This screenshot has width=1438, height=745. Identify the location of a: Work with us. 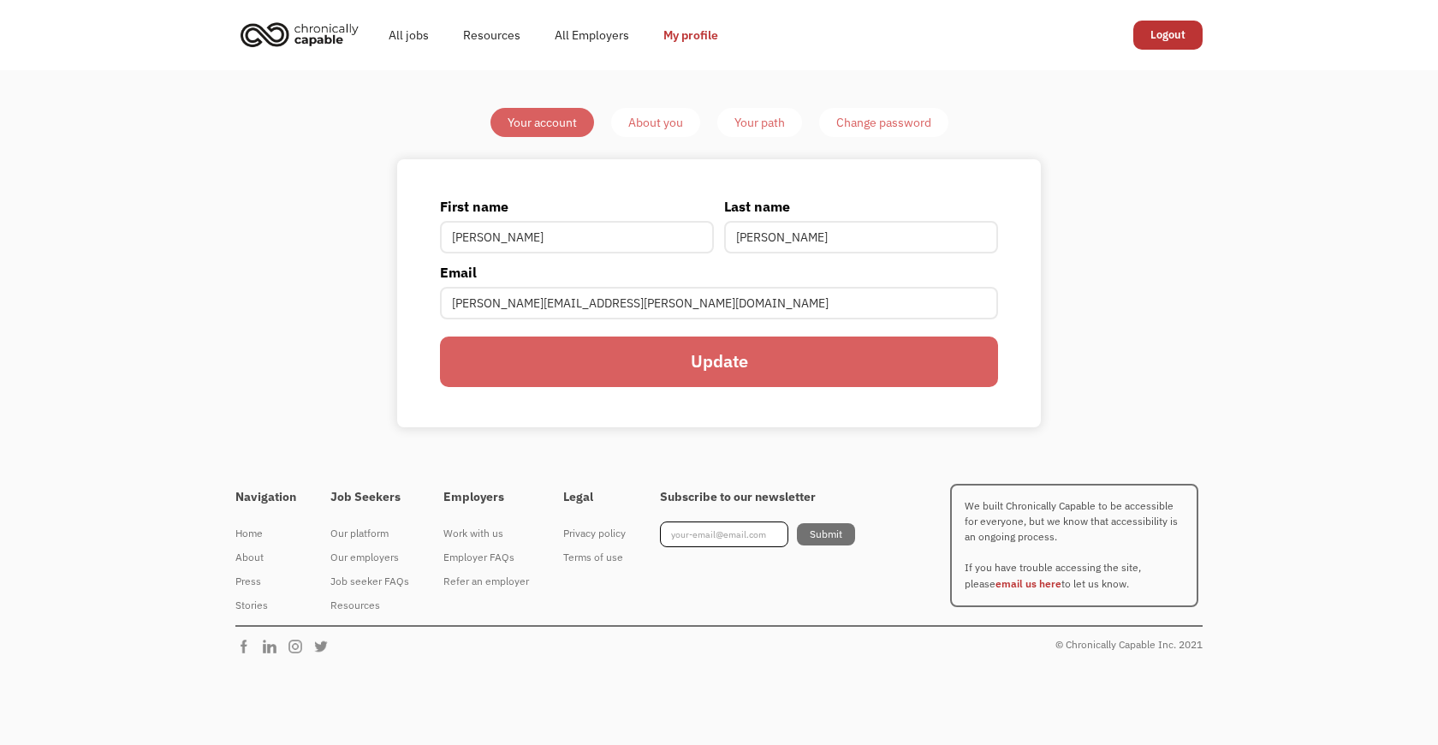
(486, 533).